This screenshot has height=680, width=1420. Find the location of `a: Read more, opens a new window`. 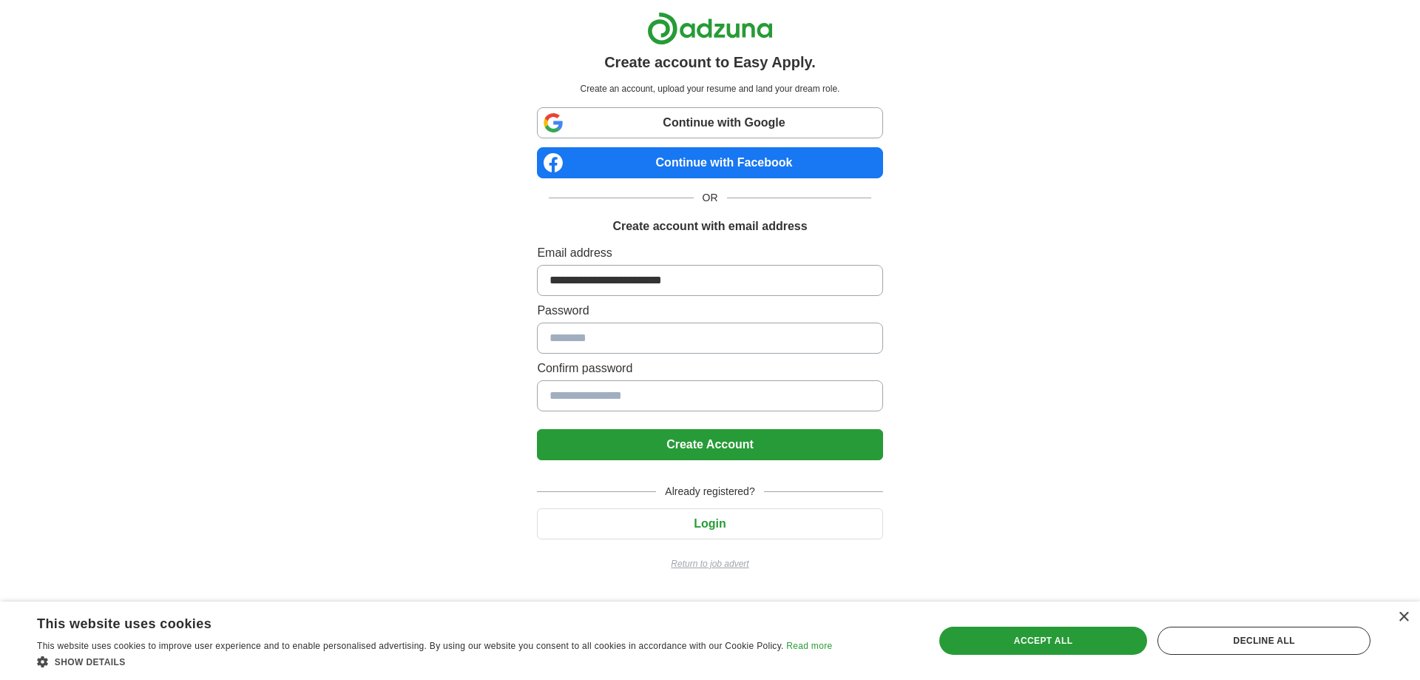

a: Read more, opens a new window is located at coordinates (809, 646).